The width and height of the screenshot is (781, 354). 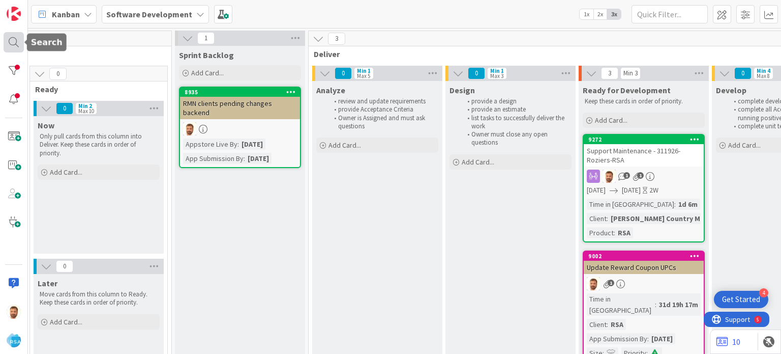 What do you see at coordinates (47, 42) in the screenshot?
I see `h5: Search` at bounding box center [47, 42].